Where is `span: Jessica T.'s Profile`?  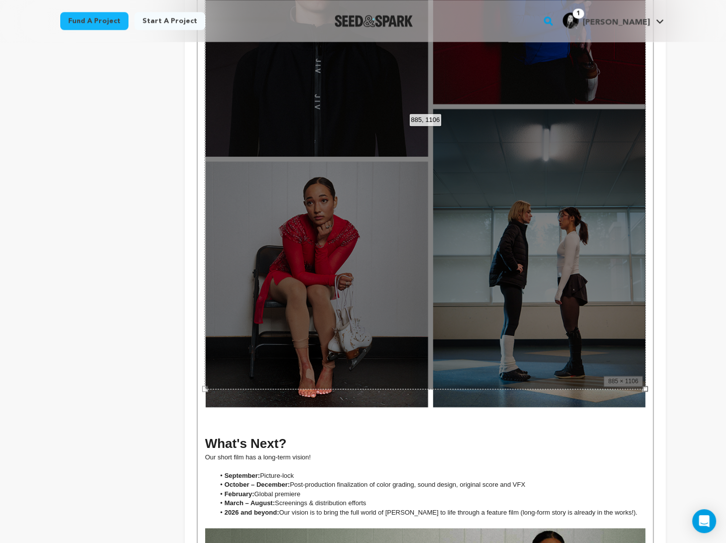
span: Jessica T.'s Profile is located at coordinates (613, 21).